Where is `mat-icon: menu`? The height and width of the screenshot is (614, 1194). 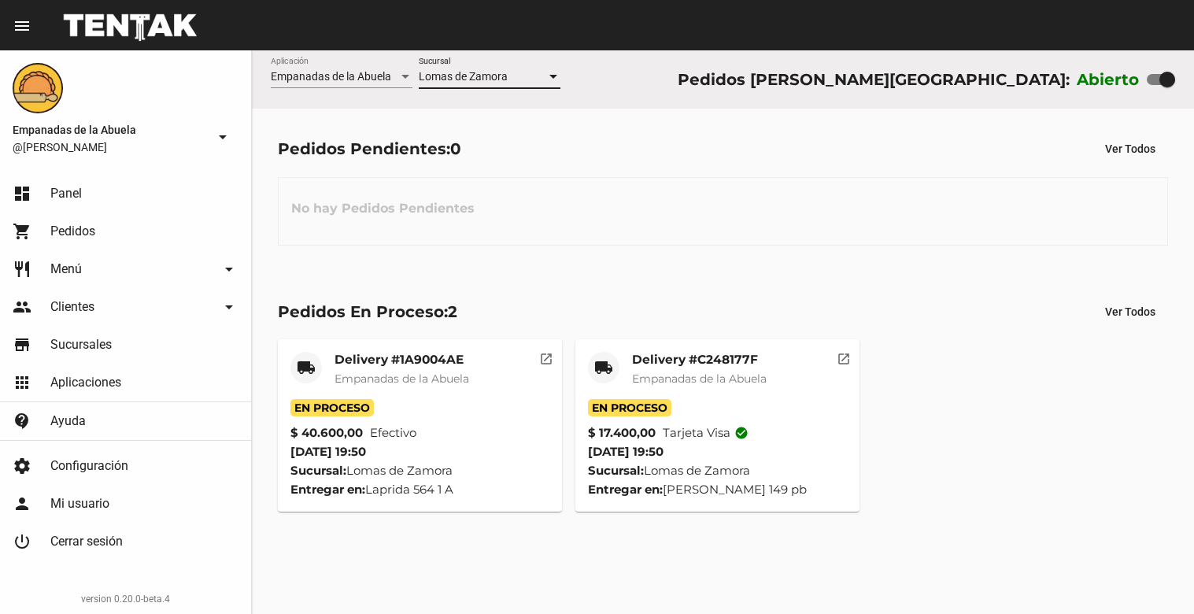
mat-icon: menu is located at coordinates (22, 26).